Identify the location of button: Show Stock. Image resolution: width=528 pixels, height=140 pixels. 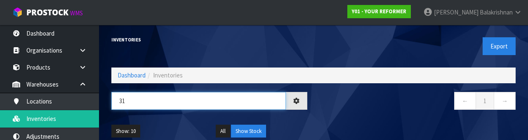
(248, 131).